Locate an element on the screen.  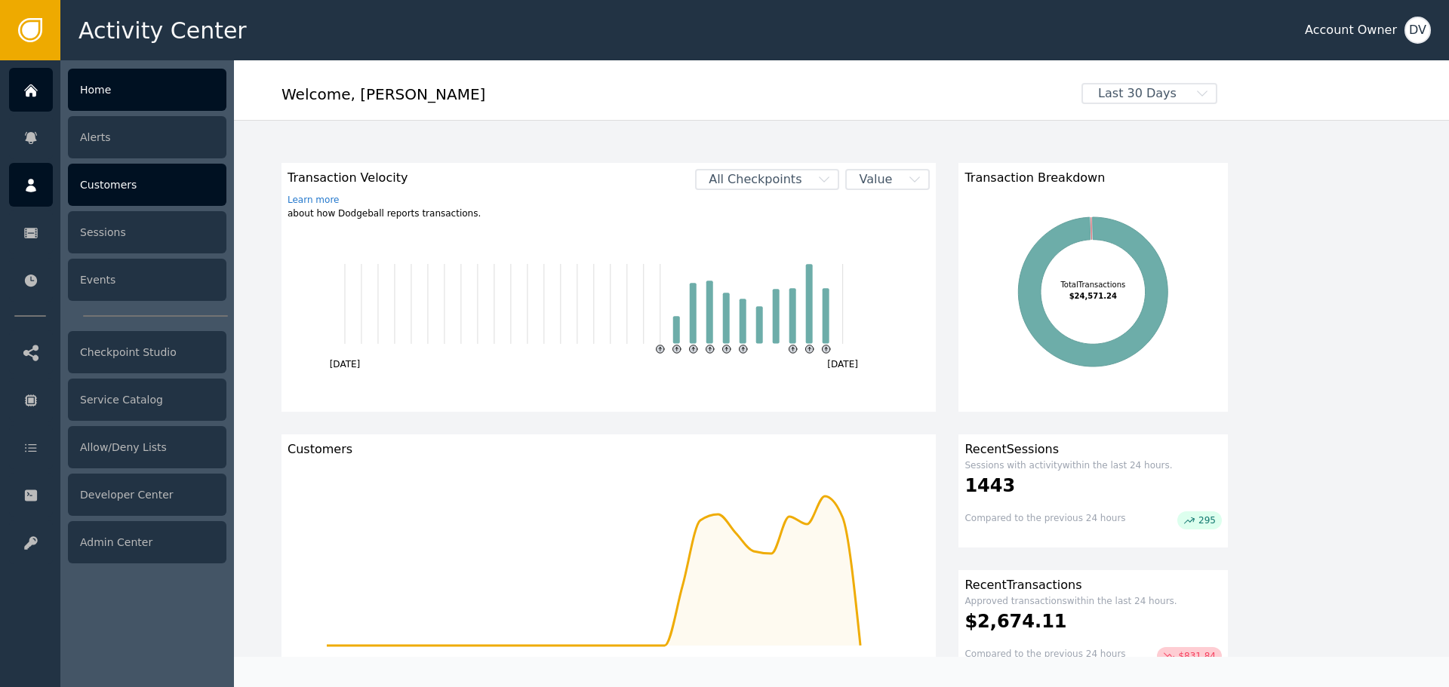
span: Transaction Velocity is located at coordinates (384, 178).